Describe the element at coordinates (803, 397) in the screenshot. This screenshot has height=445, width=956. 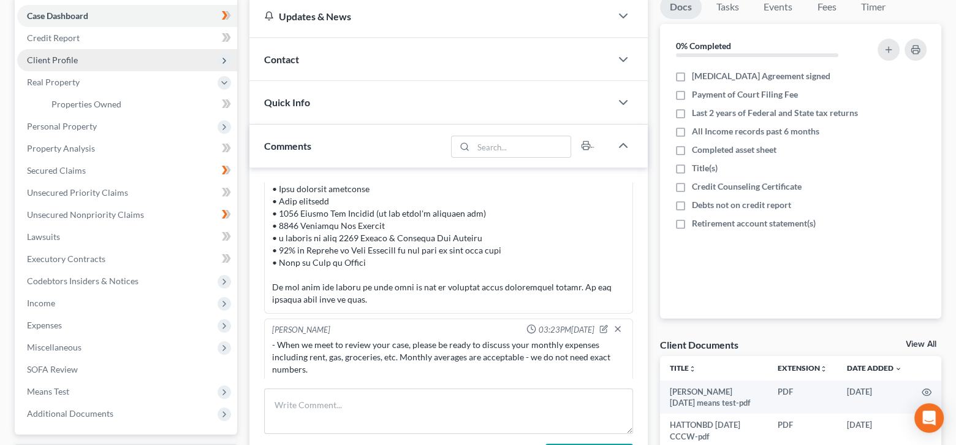
I see `td: PDF` at that location.